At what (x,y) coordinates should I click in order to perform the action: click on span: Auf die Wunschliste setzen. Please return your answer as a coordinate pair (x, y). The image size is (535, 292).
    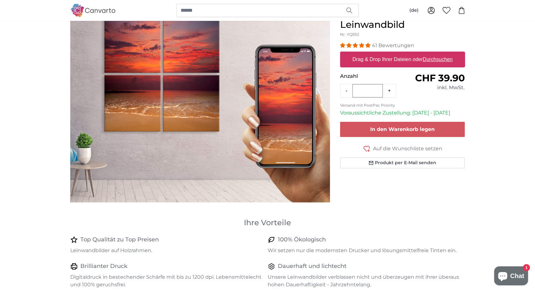
    Looking at the image, I should click on (408, 149).